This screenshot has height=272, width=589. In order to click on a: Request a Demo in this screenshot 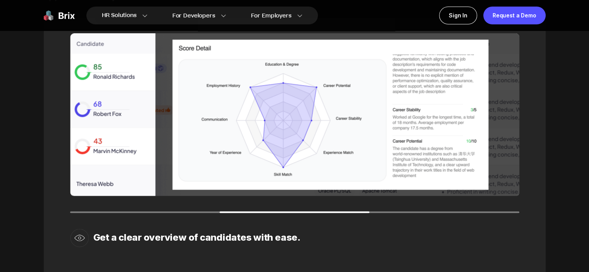, I will do `click(514, 15)`.